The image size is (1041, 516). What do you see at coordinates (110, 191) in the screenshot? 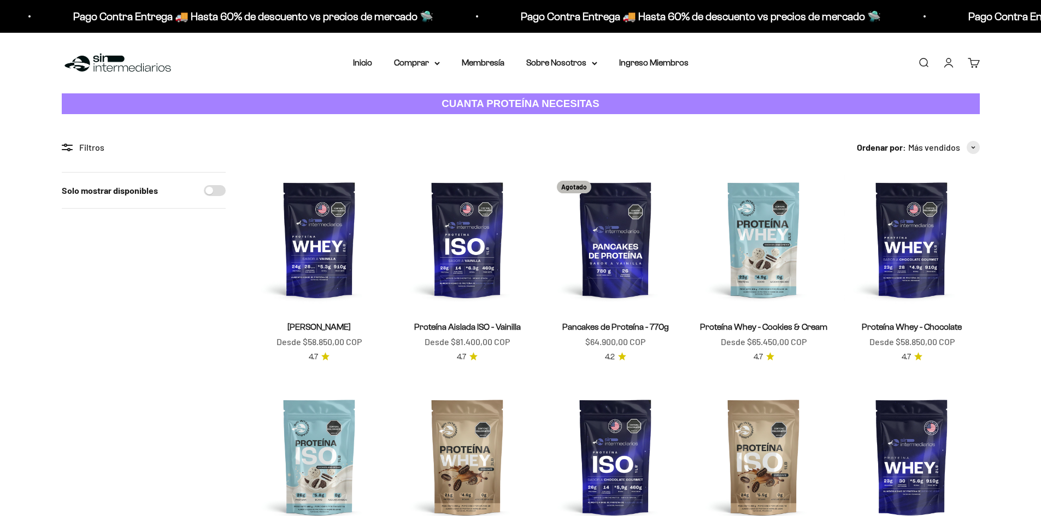
I see `label: Solo mostrar disponibles` at bounding box center [110, 191].